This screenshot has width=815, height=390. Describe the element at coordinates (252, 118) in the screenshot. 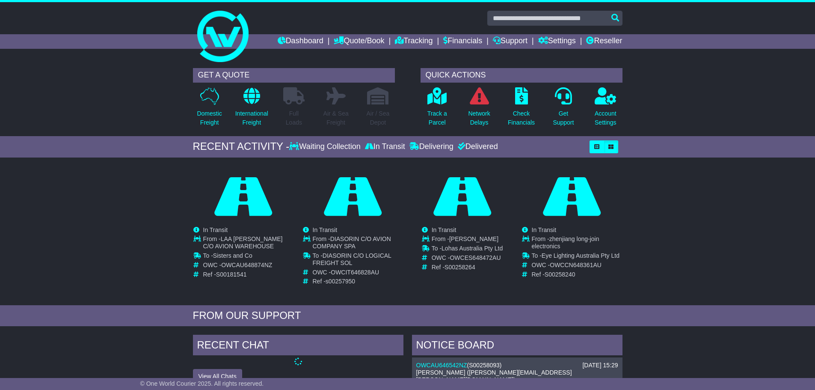

I see `p: International Freight` at that location.